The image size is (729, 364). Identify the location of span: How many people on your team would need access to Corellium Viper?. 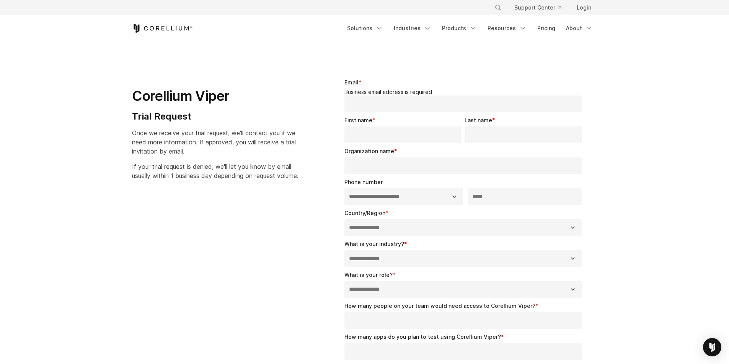
(439, 306).